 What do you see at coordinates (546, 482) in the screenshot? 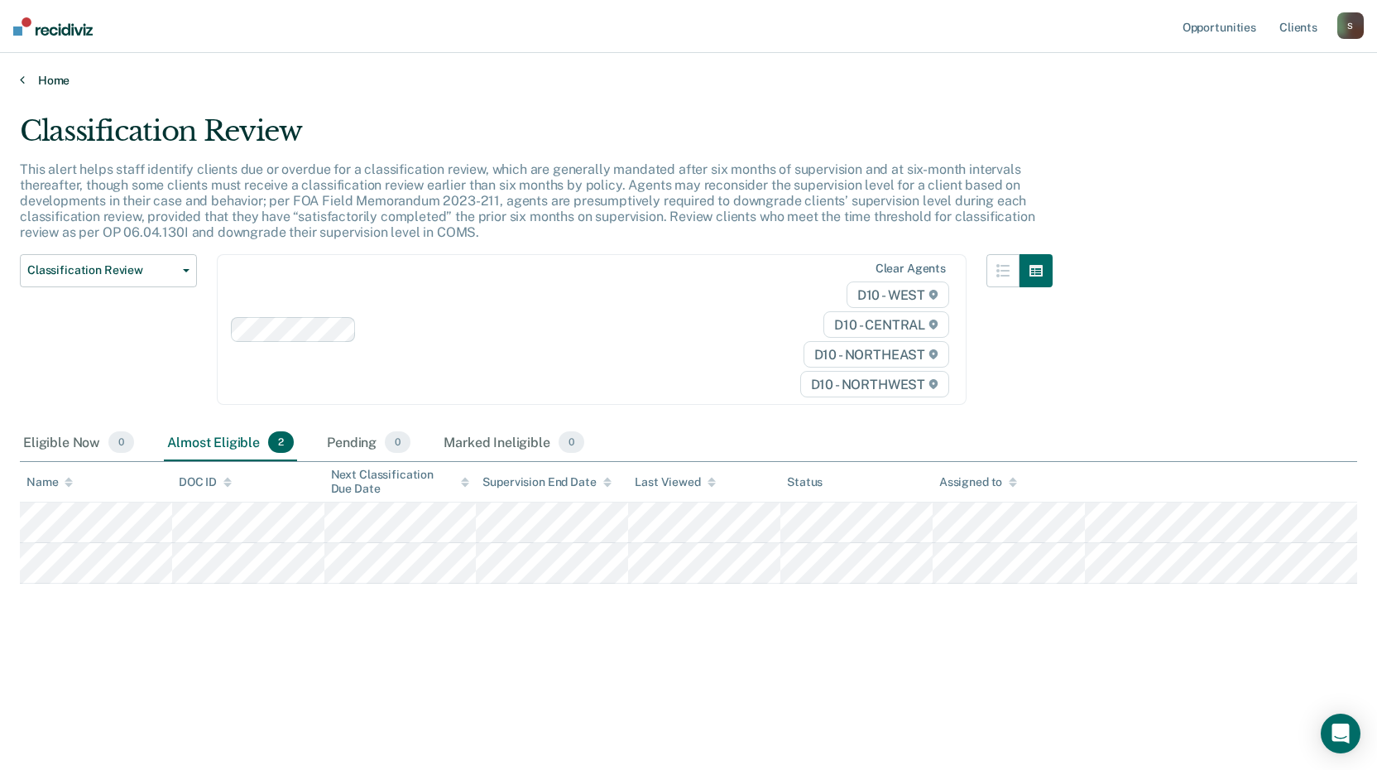
I see `div: Supervision End Date` at bounding box center [546, 482].